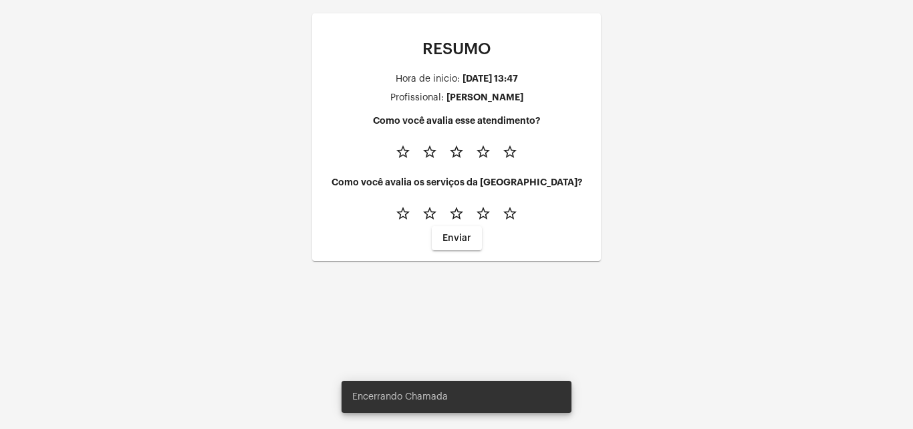  Describe the element at coordinates (457, 120) in the screenshot. I see `h4: Como você avalia esse atendimento?` at that location.